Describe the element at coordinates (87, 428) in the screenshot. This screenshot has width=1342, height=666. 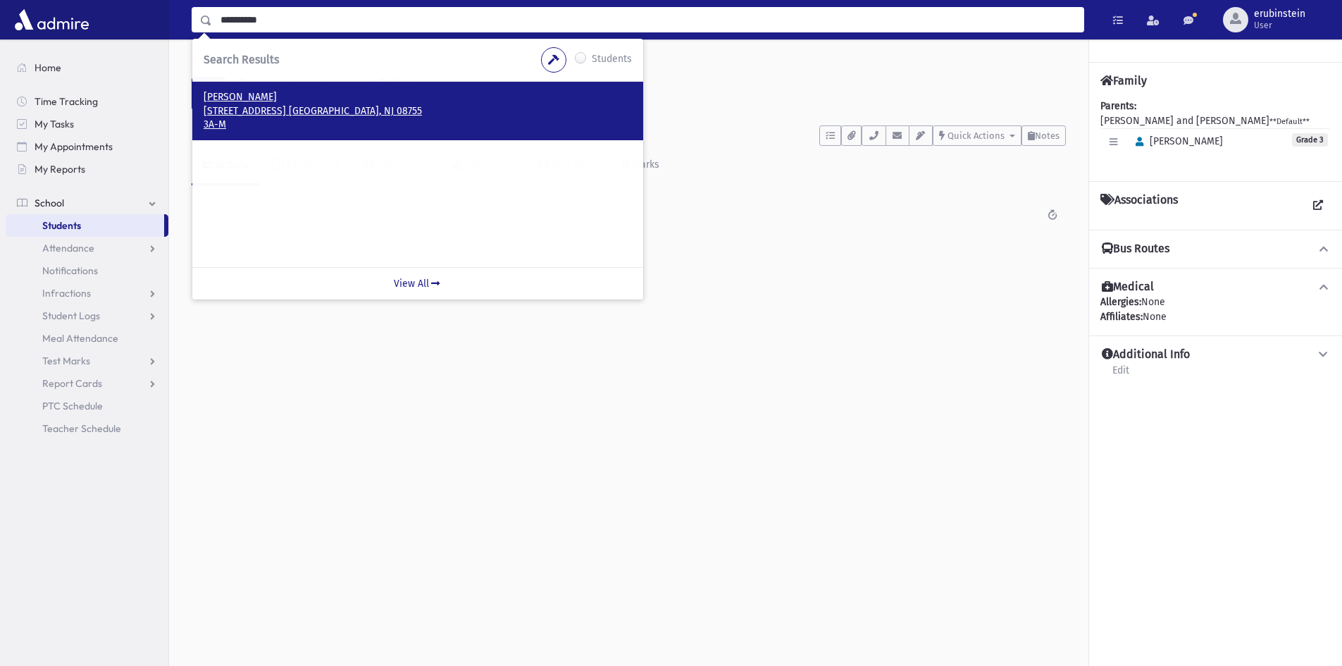
I see `a: Teacher Schedule` at that location.